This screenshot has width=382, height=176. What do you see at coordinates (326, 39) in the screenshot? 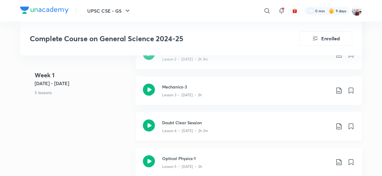
I see `button: Enrolled` at bounding box center [326, 39].